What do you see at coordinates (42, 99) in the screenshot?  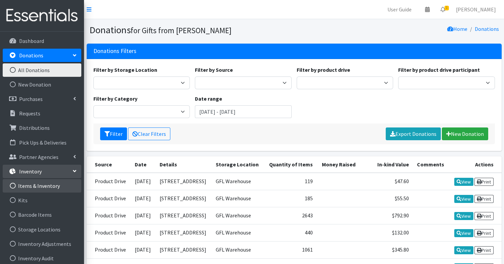 I see `a: Purchases` at bounding box center [42, 99].